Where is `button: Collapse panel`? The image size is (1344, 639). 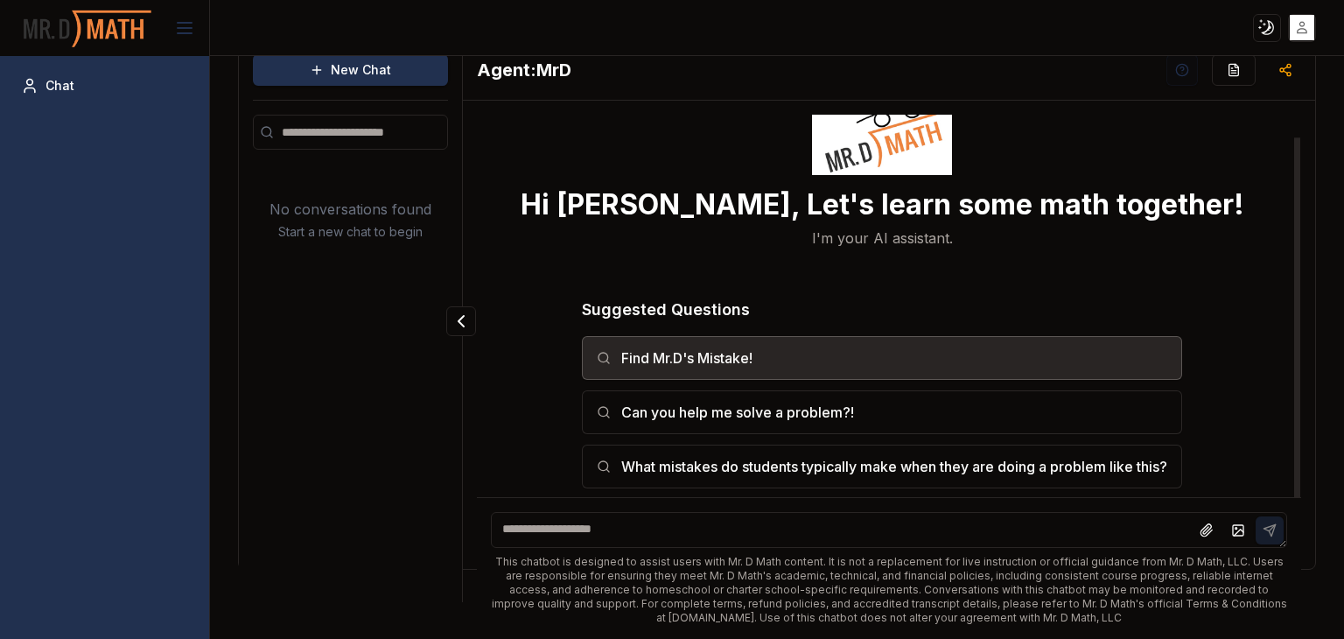 button: Collapse panel is located at coordinates (461, 321).